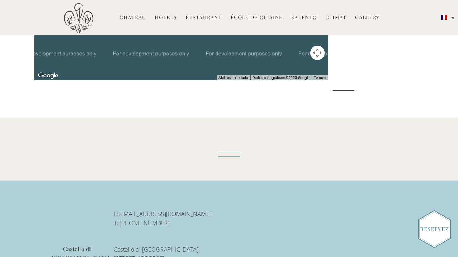 The height and width of the screenshot is (257, 458). Describe the element at coordinates (133, 18) in the screenshot. I see `a: Chateau` at that location.